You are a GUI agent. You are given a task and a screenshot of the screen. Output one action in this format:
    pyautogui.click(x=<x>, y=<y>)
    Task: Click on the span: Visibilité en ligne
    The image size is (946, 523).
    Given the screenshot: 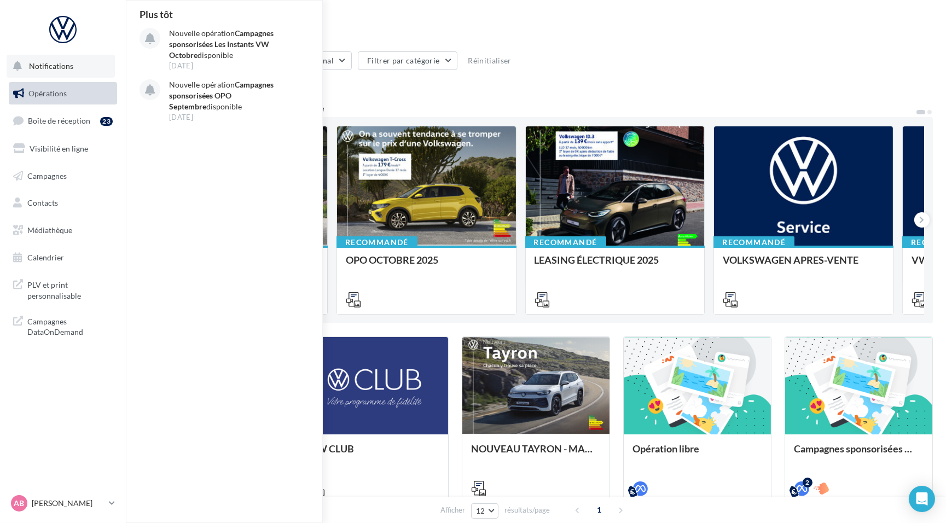 What is the action you would take?
    pyautogui.click(x=59, y=148)
    